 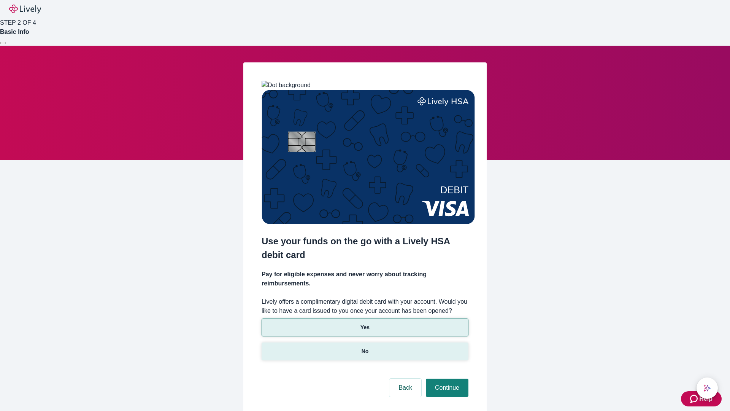 What do you see at coordinates (701, 398) in the screenshot?
I see `button: Zendesk support iconHelp` at bounding box center [701, 398].